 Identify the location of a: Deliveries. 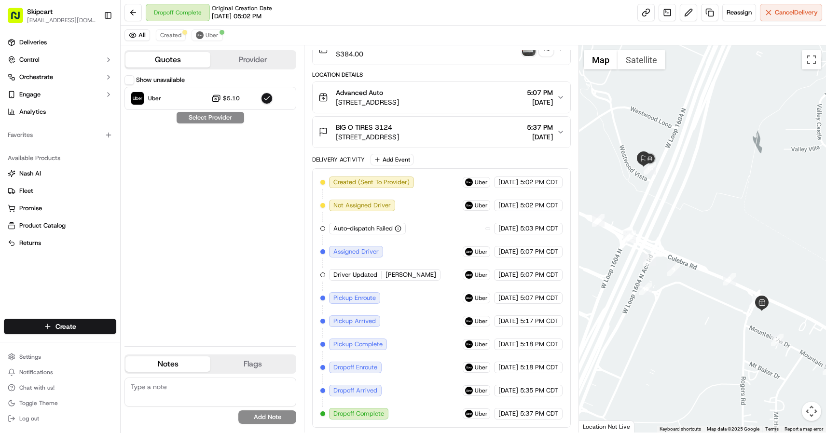
(60, 42).